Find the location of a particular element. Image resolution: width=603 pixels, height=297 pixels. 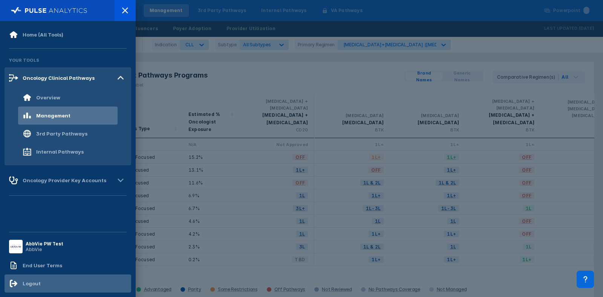

div: Home (All Tools) is located at coordinates (43, 35).